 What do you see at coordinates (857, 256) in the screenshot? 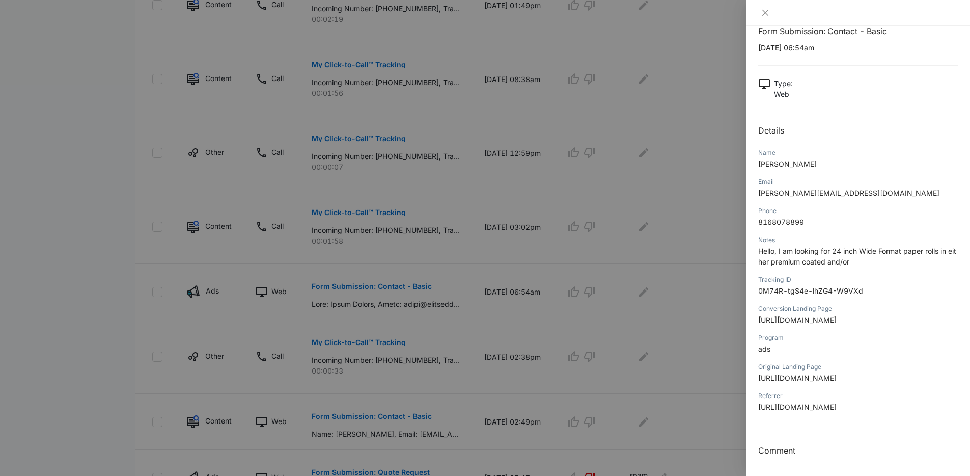
I see `span: Hello, I am looking for 24 inch Wide Format paper rolls in either premium coated and/or` at bounding box center [857, 256].